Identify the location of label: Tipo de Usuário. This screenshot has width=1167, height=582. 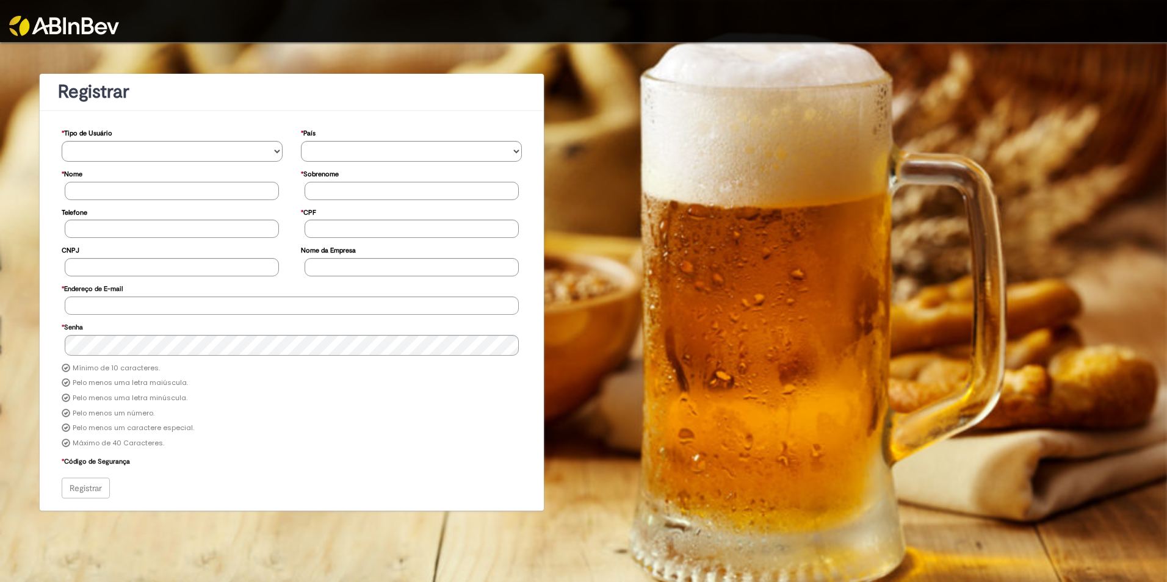
(87, 132).